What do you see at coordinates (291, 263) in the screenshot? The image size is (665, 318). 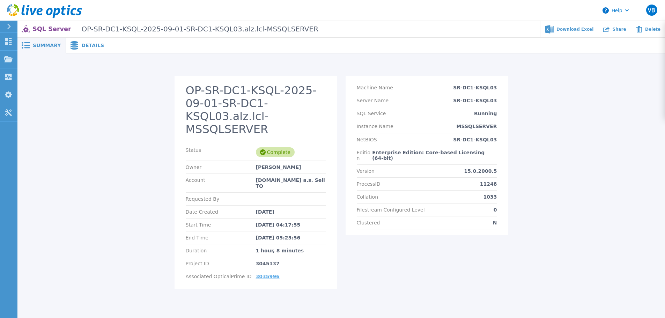 I see `div: 3045137` at bounding box center [291, 263].